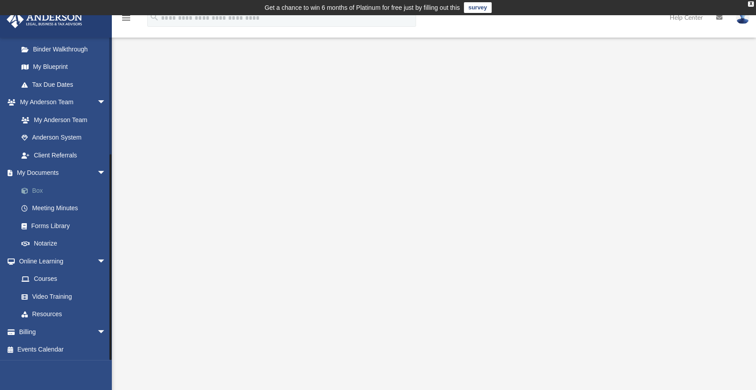 The height and width of the screenshot is (390, 756). I want to click on a: My Documentsarrow_drop_down, so click(63, 173).